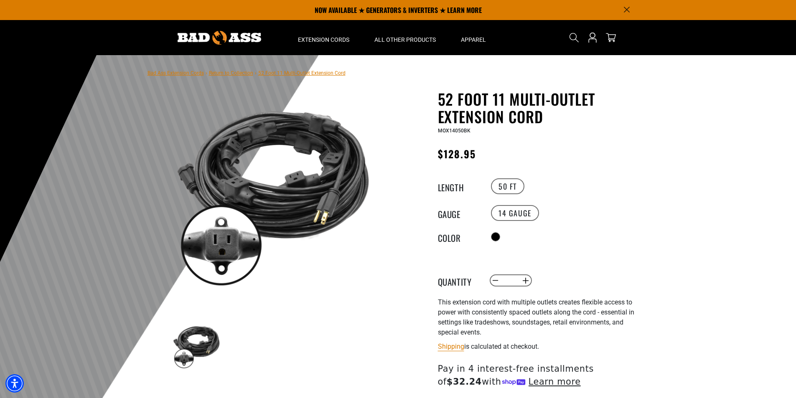  Describe the element at coordinates (457, 154) in the screenshot. I see `span: $128.95` at that location.